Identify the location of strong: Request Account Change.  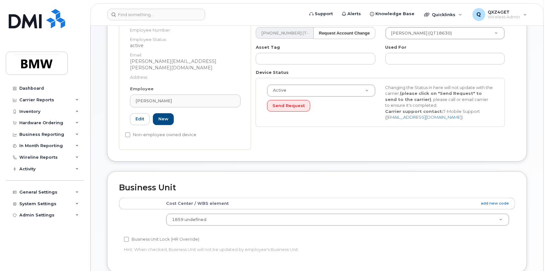
(344, 33).